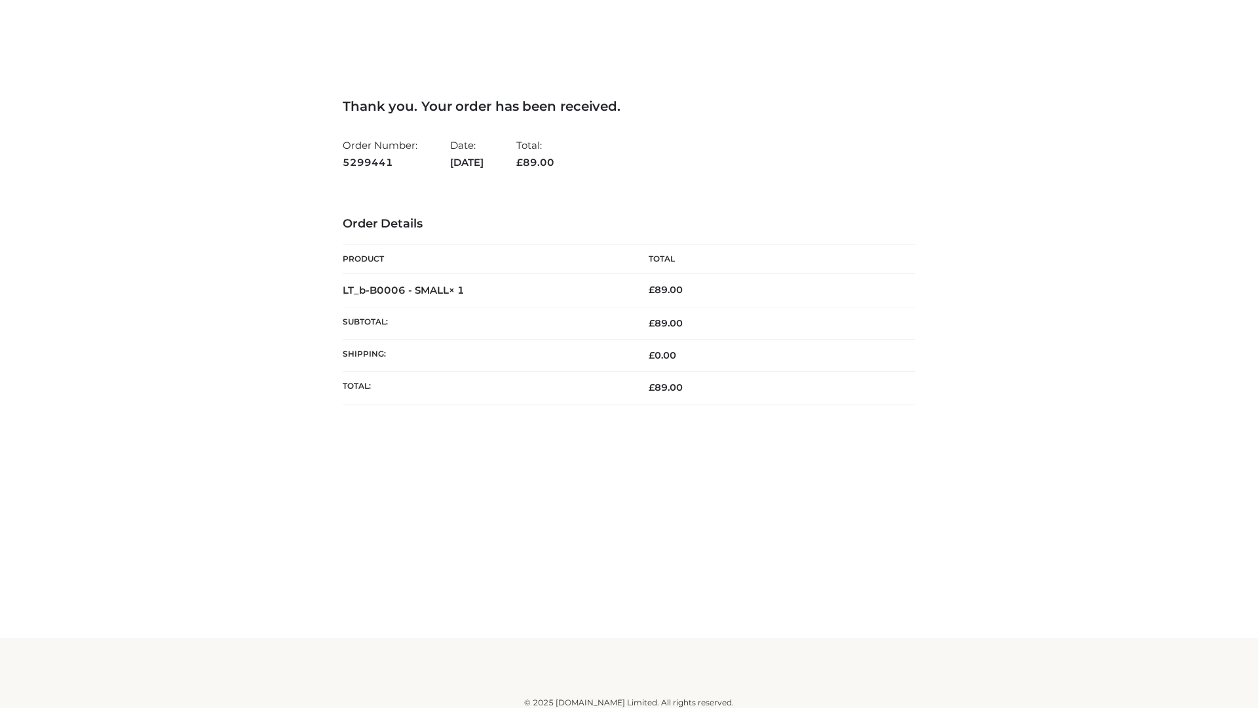 The image size is (1258, 708). I want to click on li: Date:, so click(467, 153).